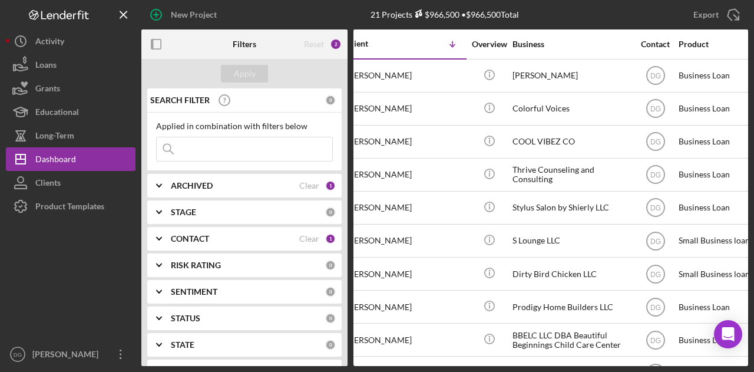 The image size is (754, 372). I want to click on b: STAGE, so click(183, 212).